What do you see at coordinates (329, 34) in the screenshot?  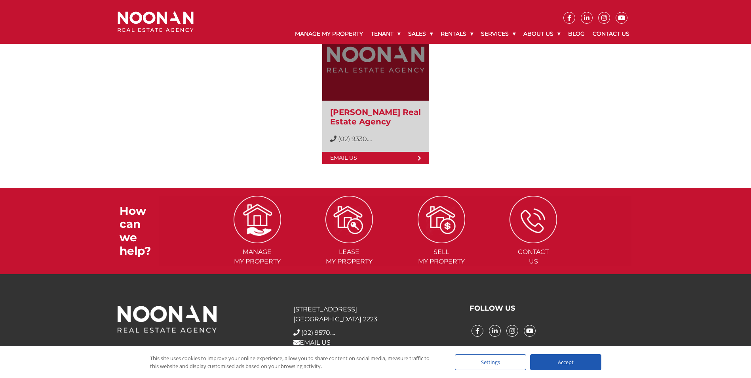 I see `a: Manage My Property` at bounding box center [329, 34].